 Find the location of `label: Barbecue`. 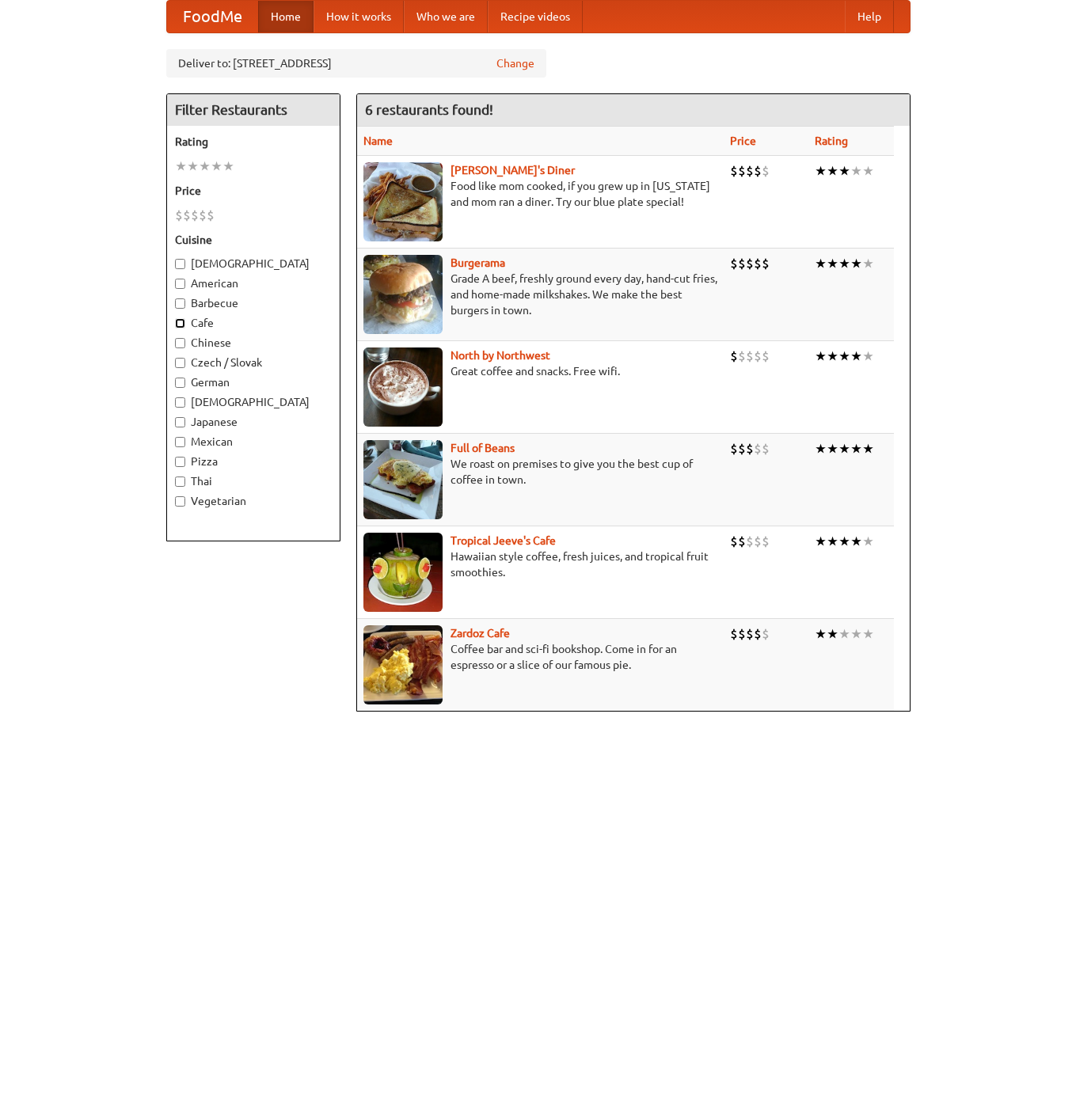

label: Barbecue is located at coordinates (253, 303).